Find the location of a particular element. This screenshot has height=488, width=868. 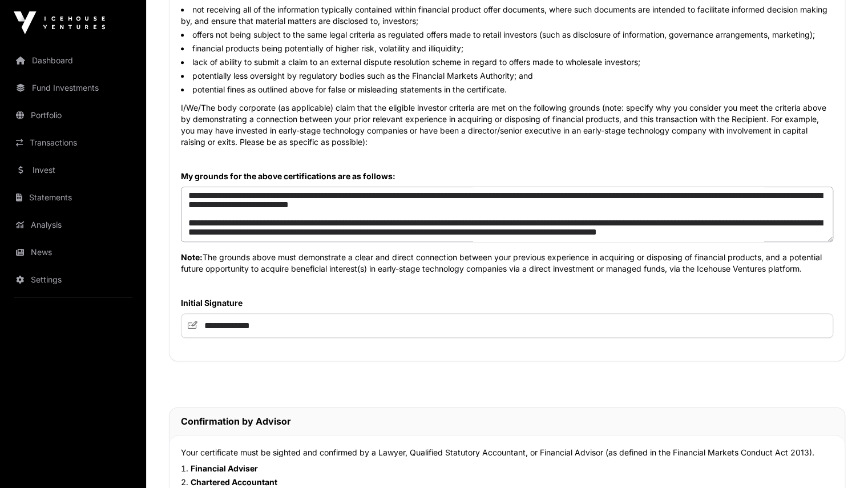

a: Dashboard is located at coordinates (73, 60).